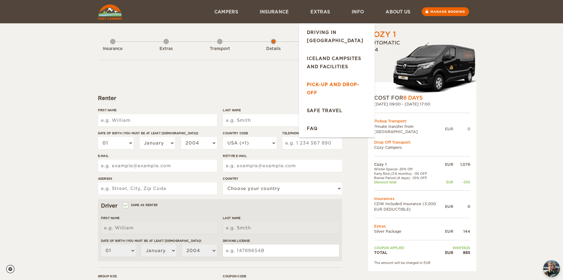 This screenshot has height=280, width=563. I want to click on td: TOTAL, so click(410, 253).